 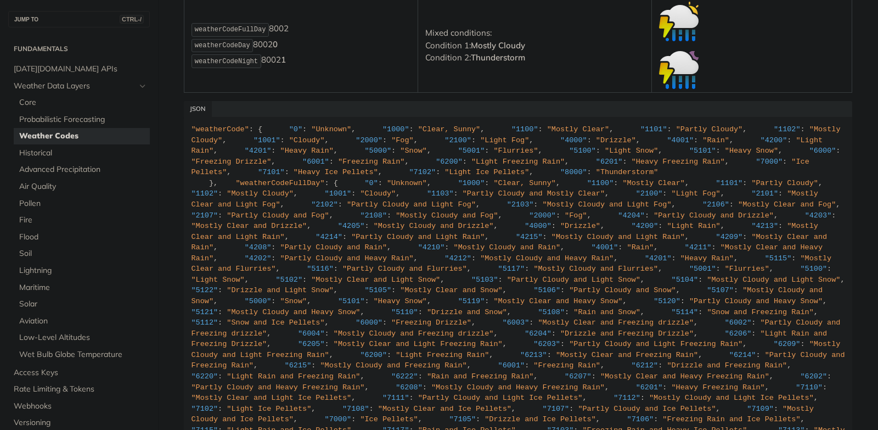 I want to click on span: "Clear, Sunny", so click(x=449, y=129).